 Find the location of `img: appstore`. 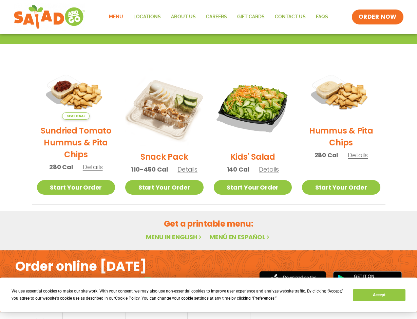

img: appstore is located at coordinates (293, 281).